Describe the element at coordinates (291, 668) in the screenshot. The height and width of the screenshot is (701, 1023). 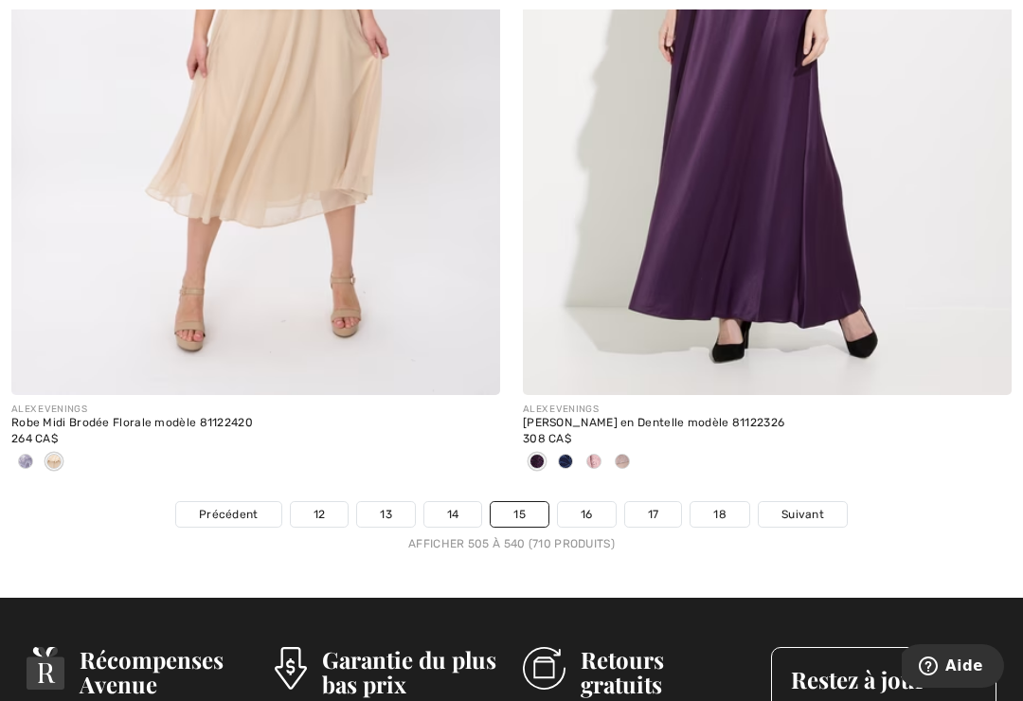
I see `img: Garantie du plus bas prix` at that location.